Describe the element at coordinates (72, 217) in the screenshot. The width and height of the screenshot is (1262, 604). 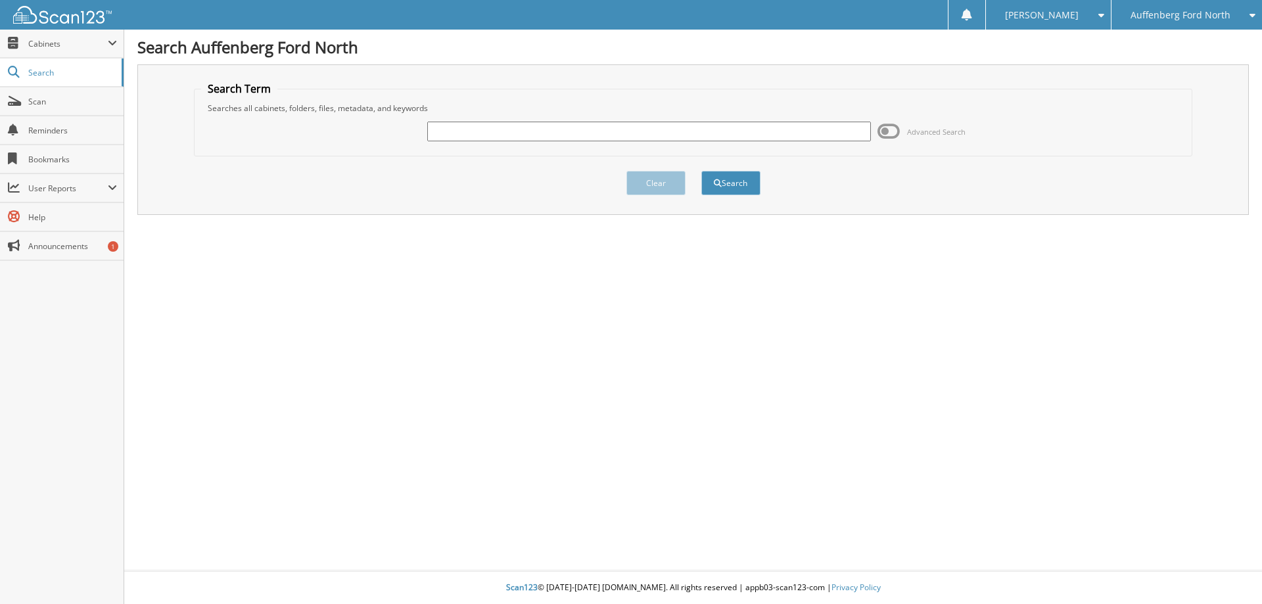
I see `span: Help` at that location.